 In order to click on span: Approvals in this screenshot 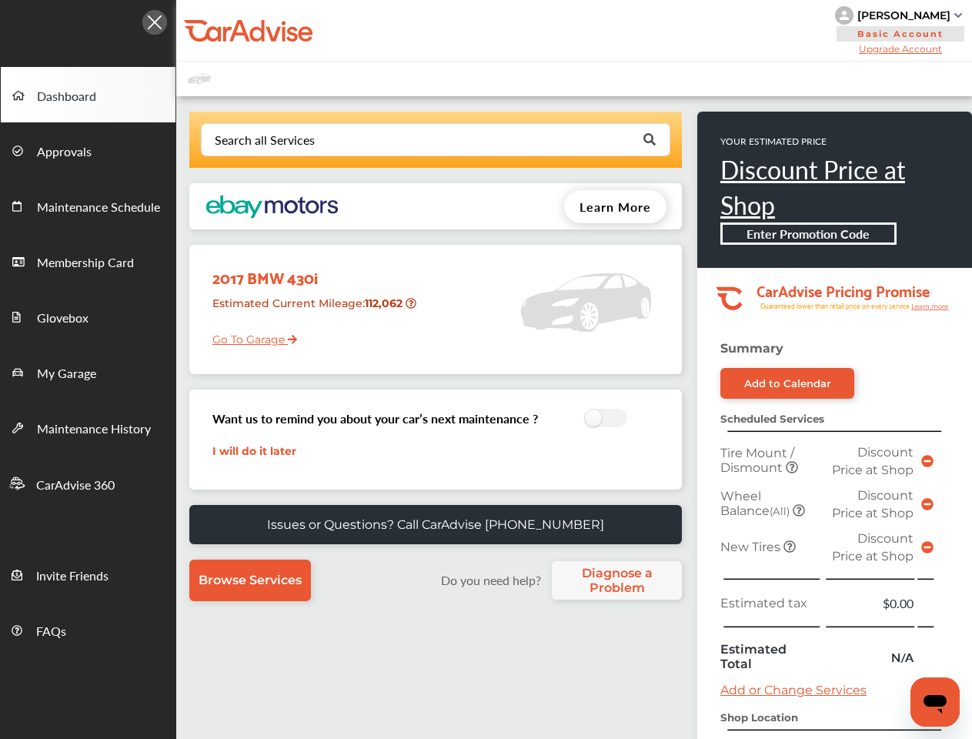, I will do `click(64, 152)`.